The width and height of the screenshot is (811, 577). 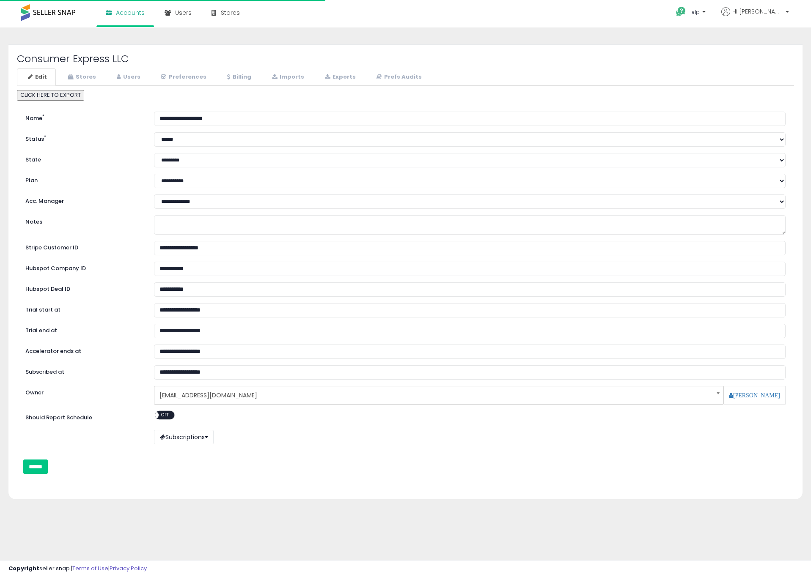 What do you see at coordinates (694, 12) in the screenshot?
I see `span: Help` at bounding box center [694, 12].